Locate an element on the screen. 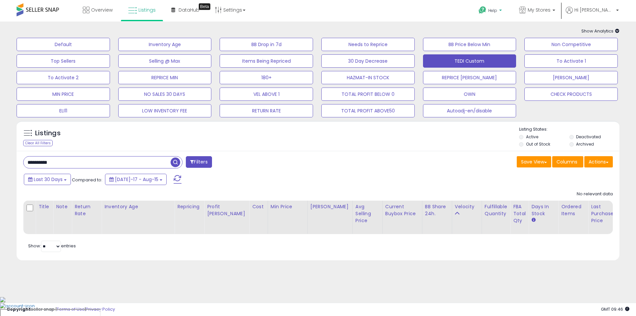  span: Show Analytics is located at coordinates (600, 31).